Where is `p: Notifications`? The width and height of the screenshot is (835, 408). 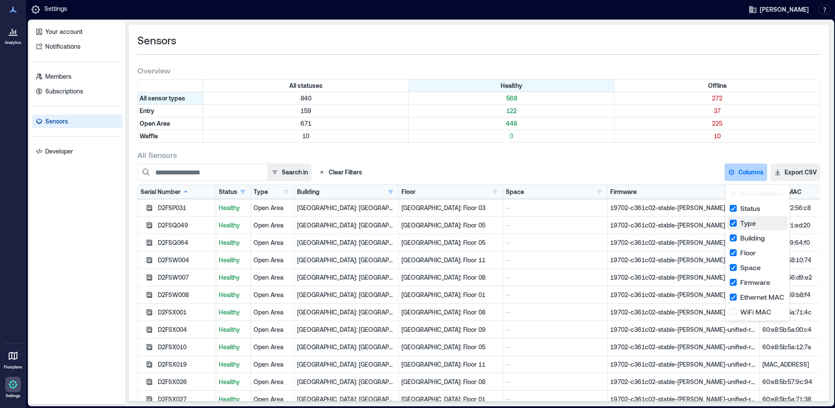
p: Notifications is located at coordinates (63, 47).